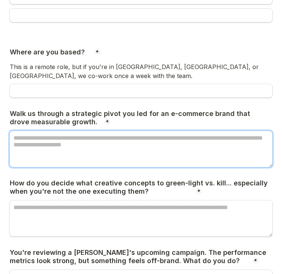  Describe the element at coordinates (141, 91) in the screenshot. I see `input: Where are you based?` at that location.